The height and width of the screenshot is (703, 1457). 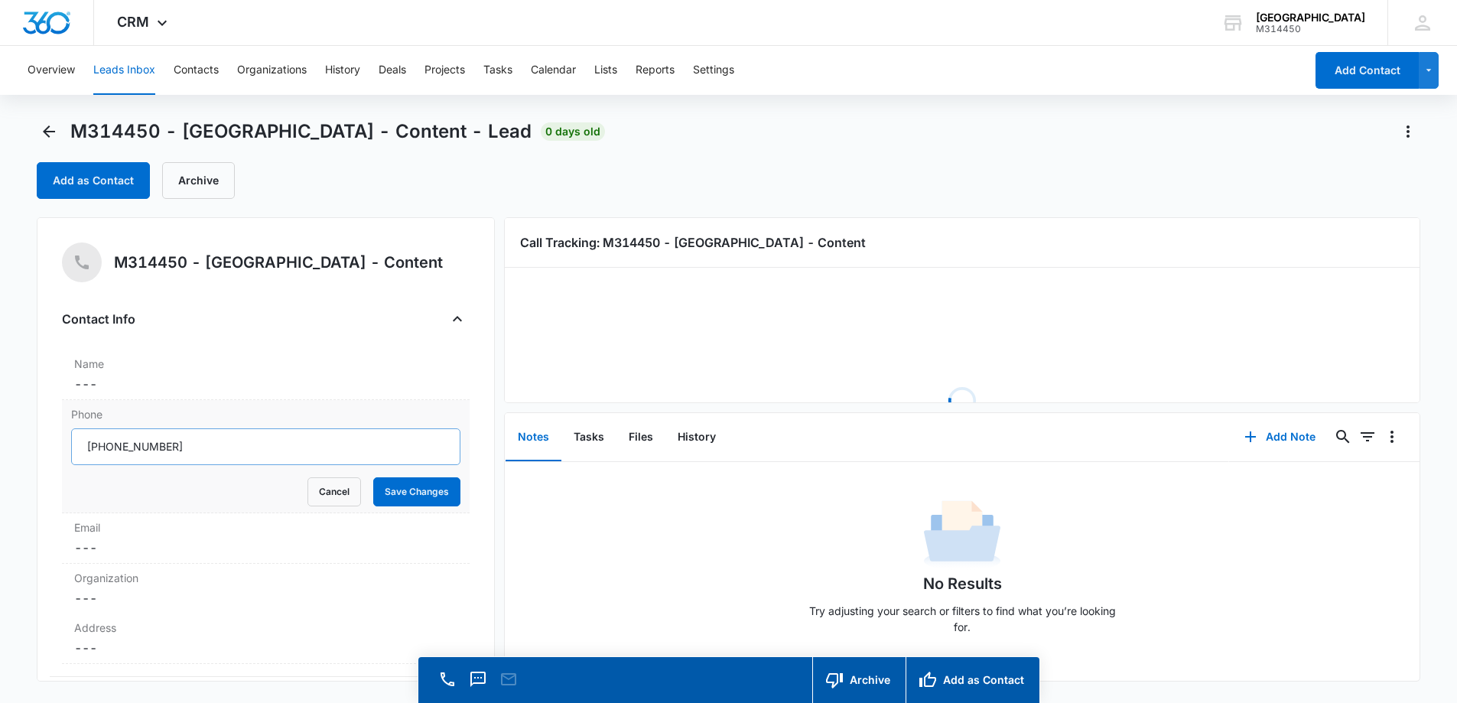 I want to click on button: Files, so click(x=641, y=437).